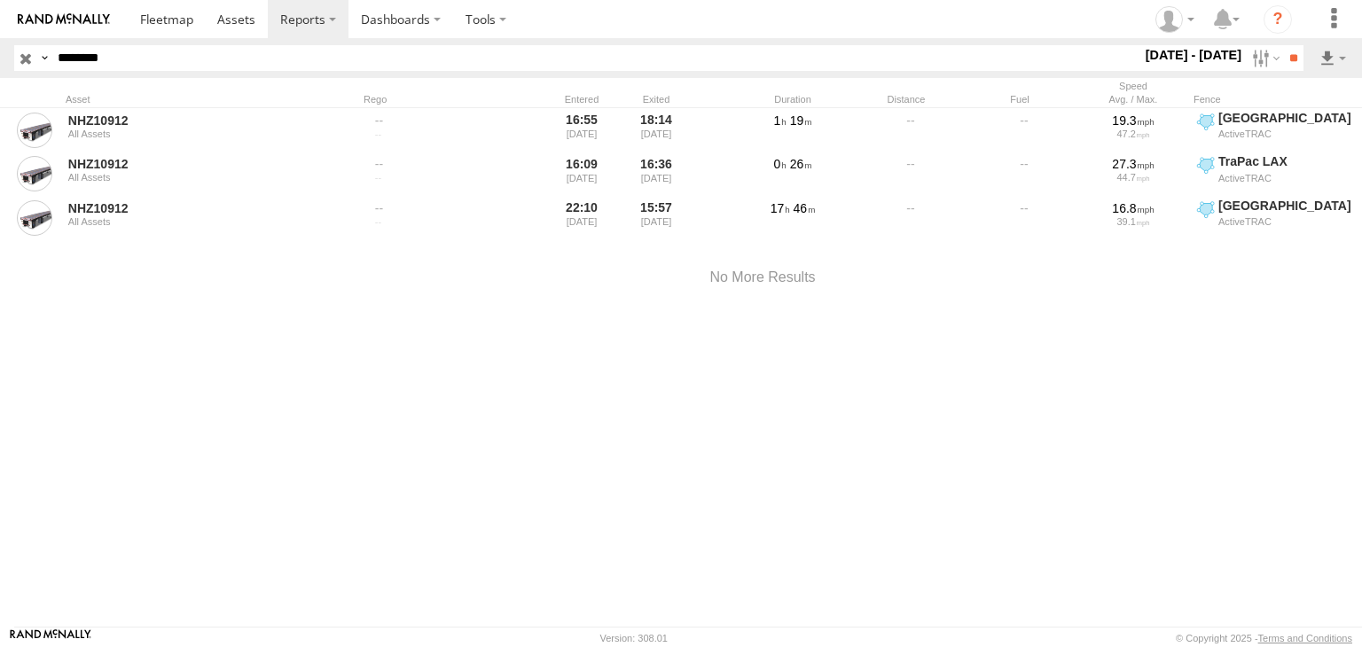 The width and height of the screenshot is (1362, 647). I want to click on div: Entered, so click(582, 99).